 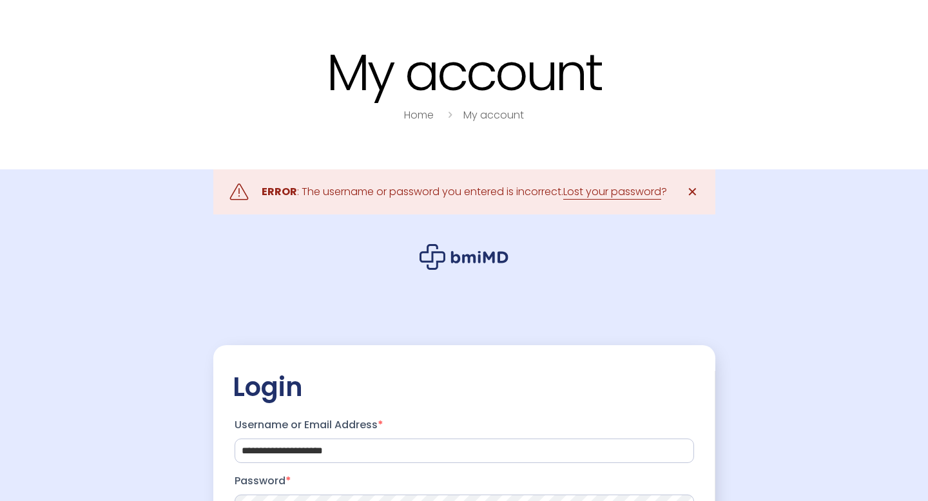 What do you see at coordinates (464, 192) in the screenshot?
I see `div: : The username or password you entered is incorrect. ?` at bounding box center [464, 192].